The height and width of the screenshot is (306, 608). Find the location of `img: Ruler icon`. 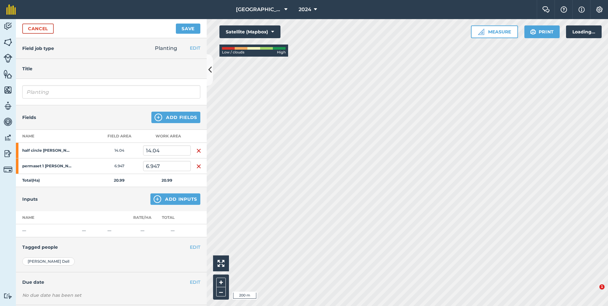

img: Ruler icon is located at coordinates (481, 32).